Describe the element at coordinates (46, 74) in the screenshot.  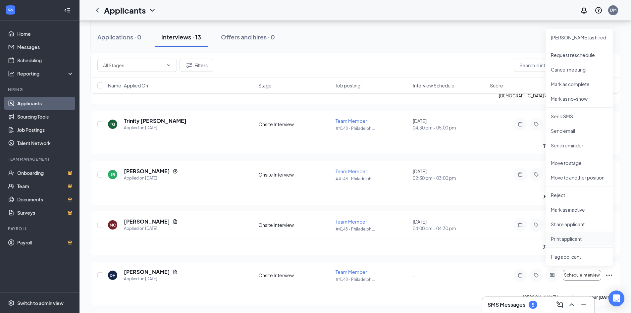
I see `div: Reporting` at that location.